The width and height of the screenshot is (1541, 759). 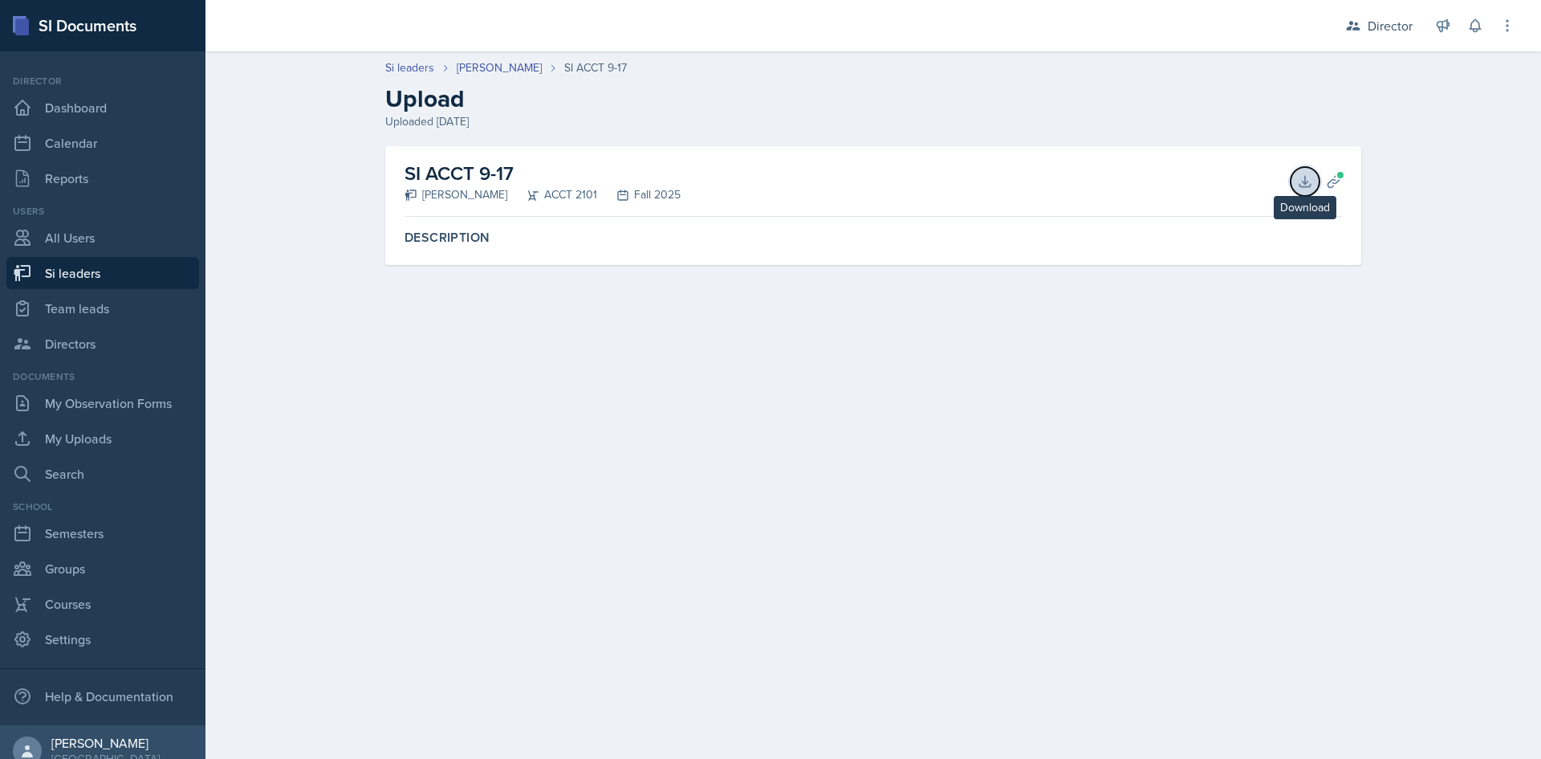 What do you see at coordinates (103, 344) in the screenshot?
I see `a: Directors` at bounding box center [103, 344].